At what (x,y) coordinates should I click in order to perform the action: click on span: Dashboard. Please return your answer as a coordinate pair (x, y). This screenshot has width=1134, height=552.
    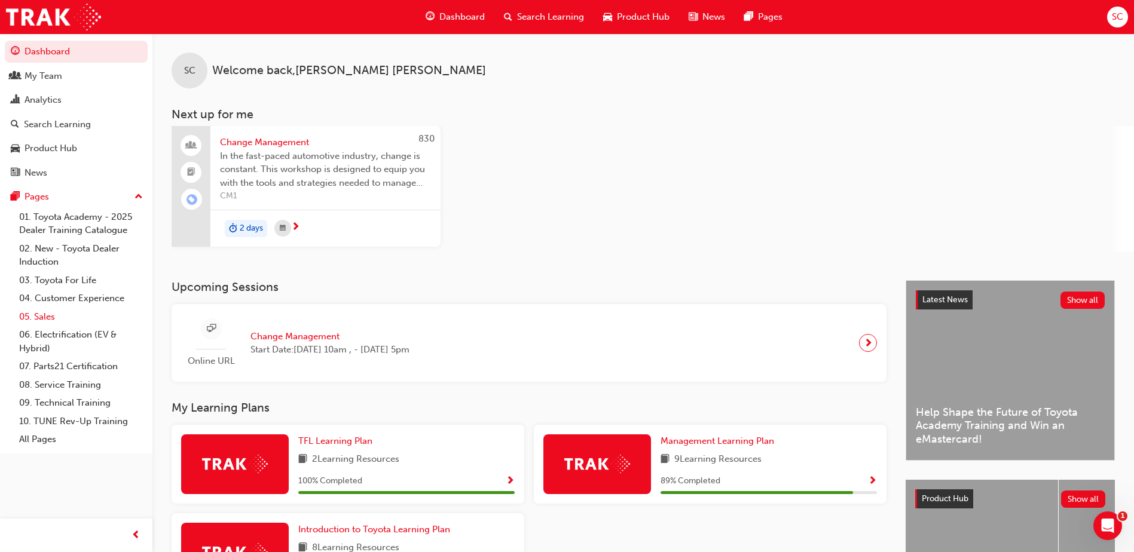
    Looking at the image, I should click on (462, 17).